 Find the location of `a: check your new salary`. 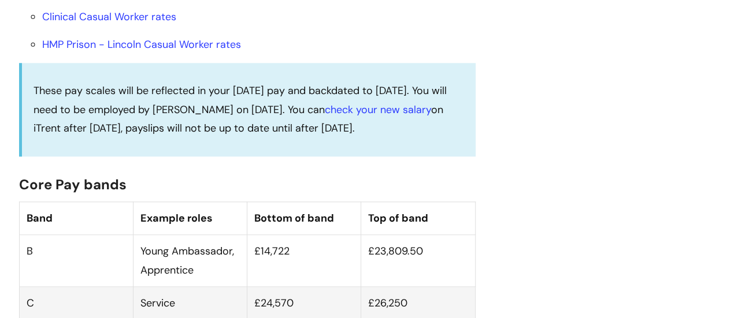

a: check your new salary is located at coordinates (378, 110).